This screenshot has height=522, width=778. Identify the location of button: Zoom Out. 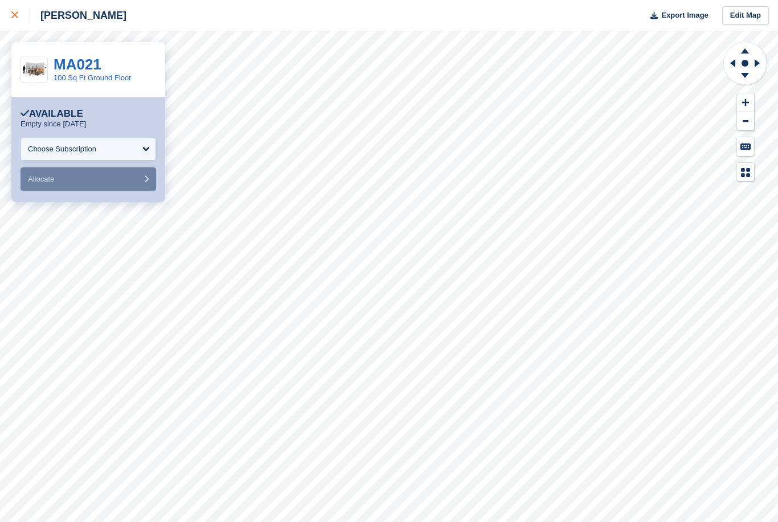
(746, 121).